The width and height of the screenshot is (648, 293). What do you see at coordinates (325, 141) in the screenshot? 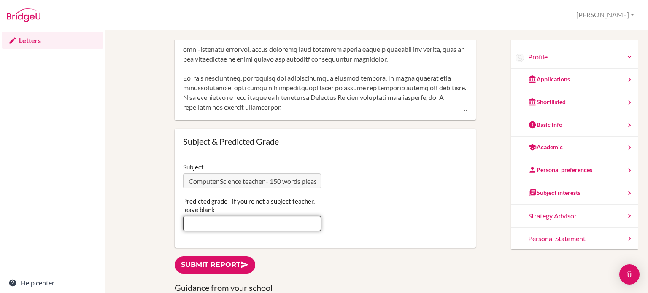
I see `div: Subject & Predicted Grade` at bounding box center [325, 141].